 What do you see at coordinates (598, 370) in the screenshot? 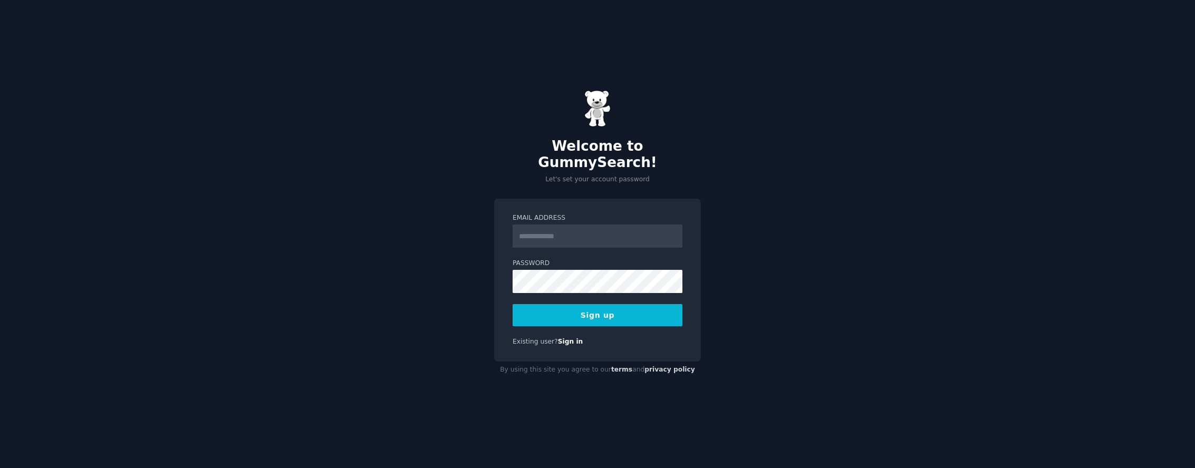
I see `div: By using this site you agree to our and` at bounding box center [598, 370].